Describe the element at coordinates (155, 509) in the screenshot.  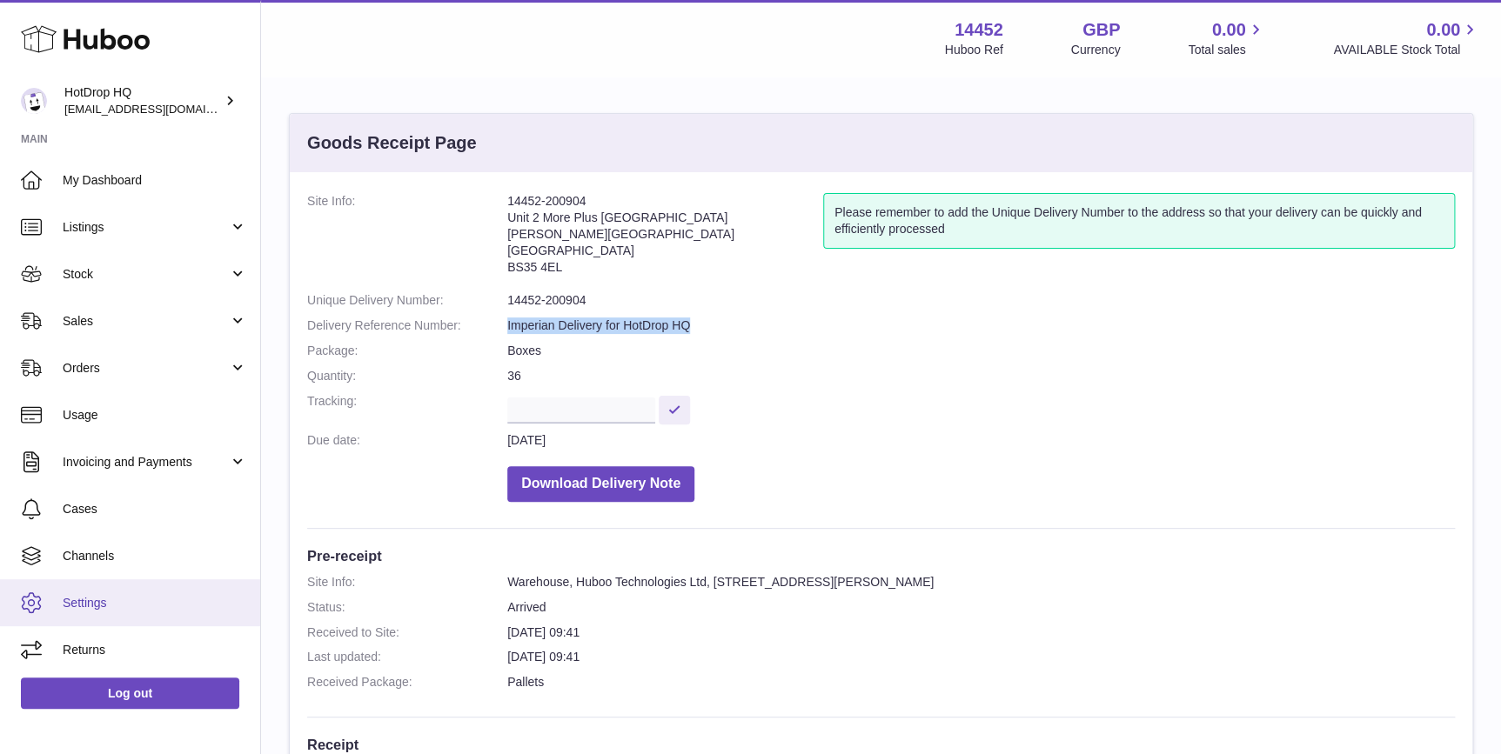
I see `span: Cases` at that location.